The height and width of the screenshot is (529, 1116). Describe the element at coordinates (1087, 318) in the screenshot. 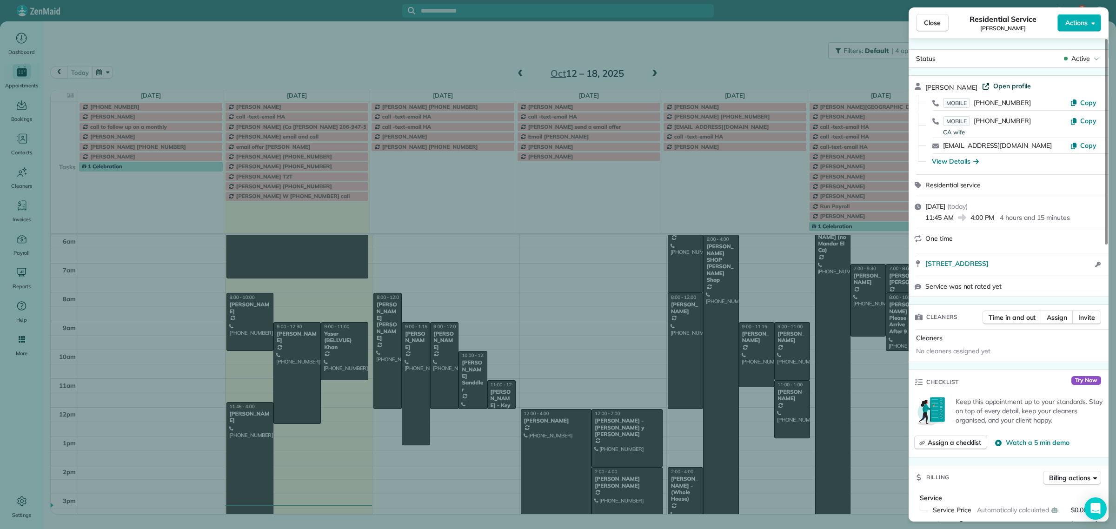

I see `span: Invite` at that location.